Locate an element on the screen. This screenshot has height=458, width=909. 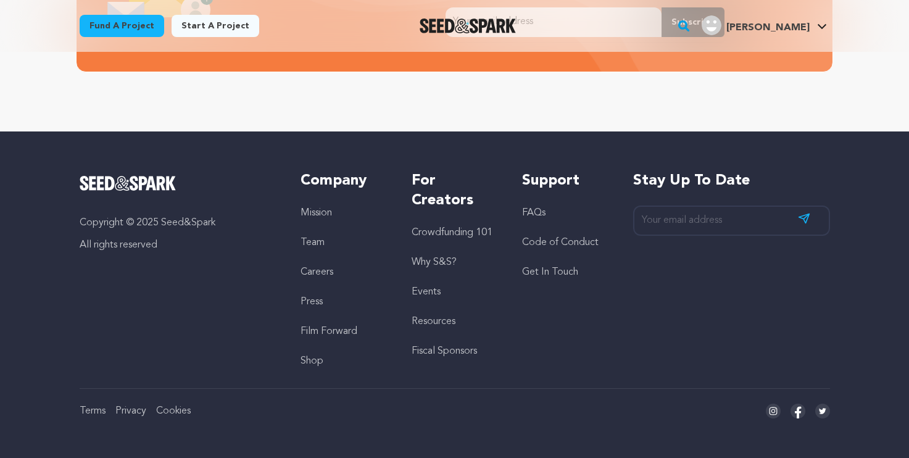
a: Terms is located at coordinates (93, 411).